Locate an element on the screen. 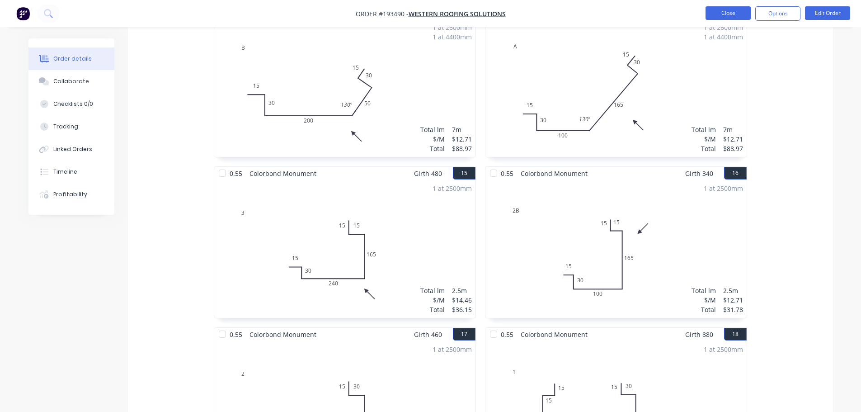  button: Timeline is located at coordinates (71, 172).